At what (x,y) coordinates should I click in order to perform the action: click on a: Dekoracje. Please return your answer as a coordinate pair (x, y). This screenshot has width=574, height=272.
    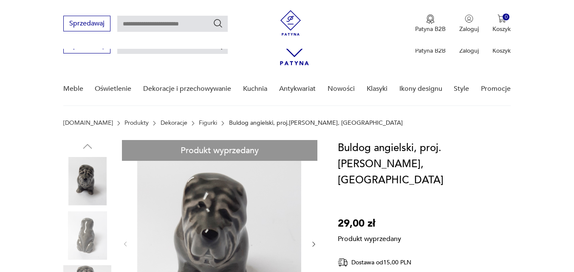
    Looking at the image, I should click on (174, 123).